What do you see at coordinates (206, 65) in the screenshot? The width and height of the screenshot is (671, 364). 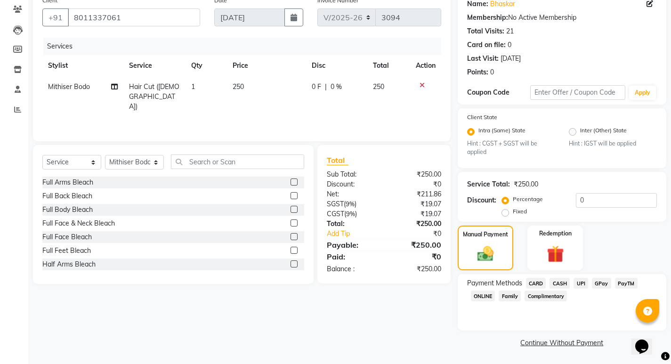 I see `th: Qty` at bounding box center [206, 65].